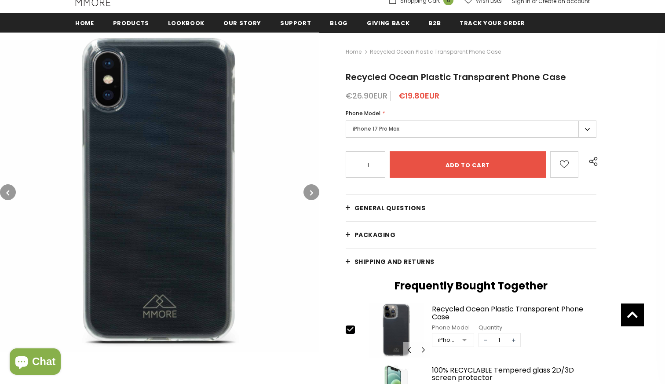  Describe the element at coordinates (339, 23) in the screenshot. I see `span: Blog` at that location.